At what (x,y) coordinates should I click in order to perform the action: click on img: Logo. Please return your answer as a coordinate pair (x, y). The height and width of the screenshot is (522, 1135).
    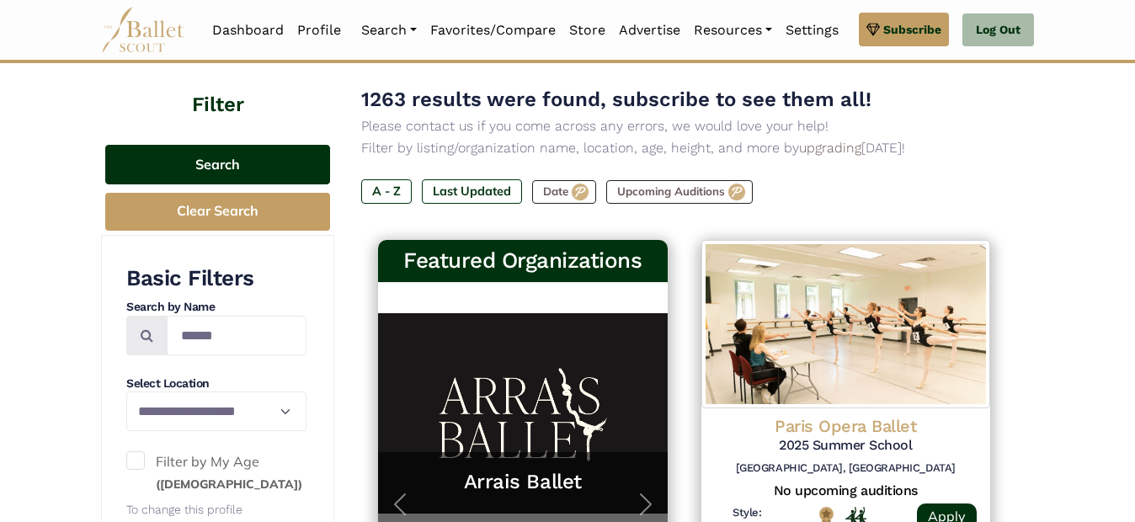
    Looking at the image, I should click on (846, 324).